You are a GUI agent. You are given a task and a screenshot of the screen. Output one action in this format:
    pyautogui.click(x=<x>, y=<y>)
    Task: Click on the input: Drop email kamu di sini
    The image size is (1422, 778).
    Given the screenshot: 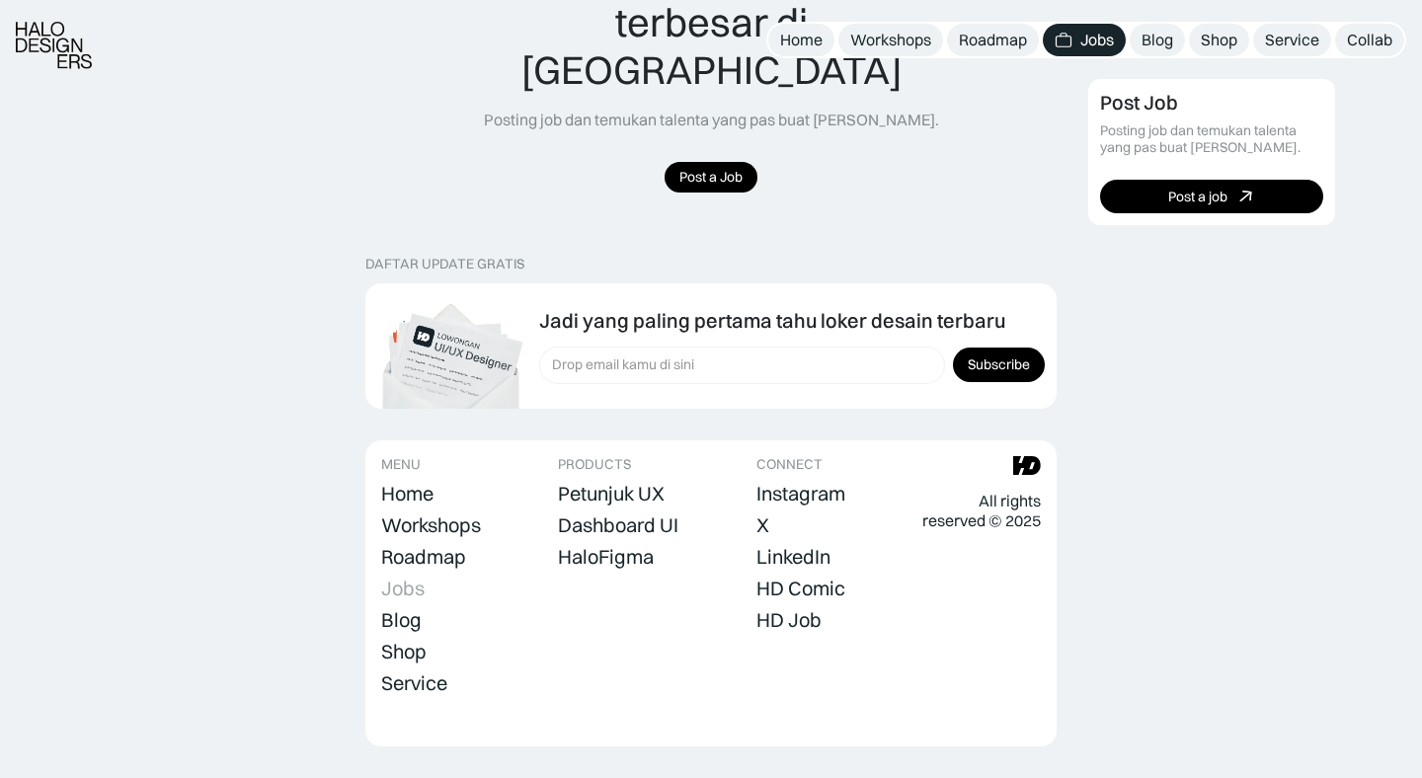 What is the action you would take?
    pyautogui.click(x=742, y=365)
    